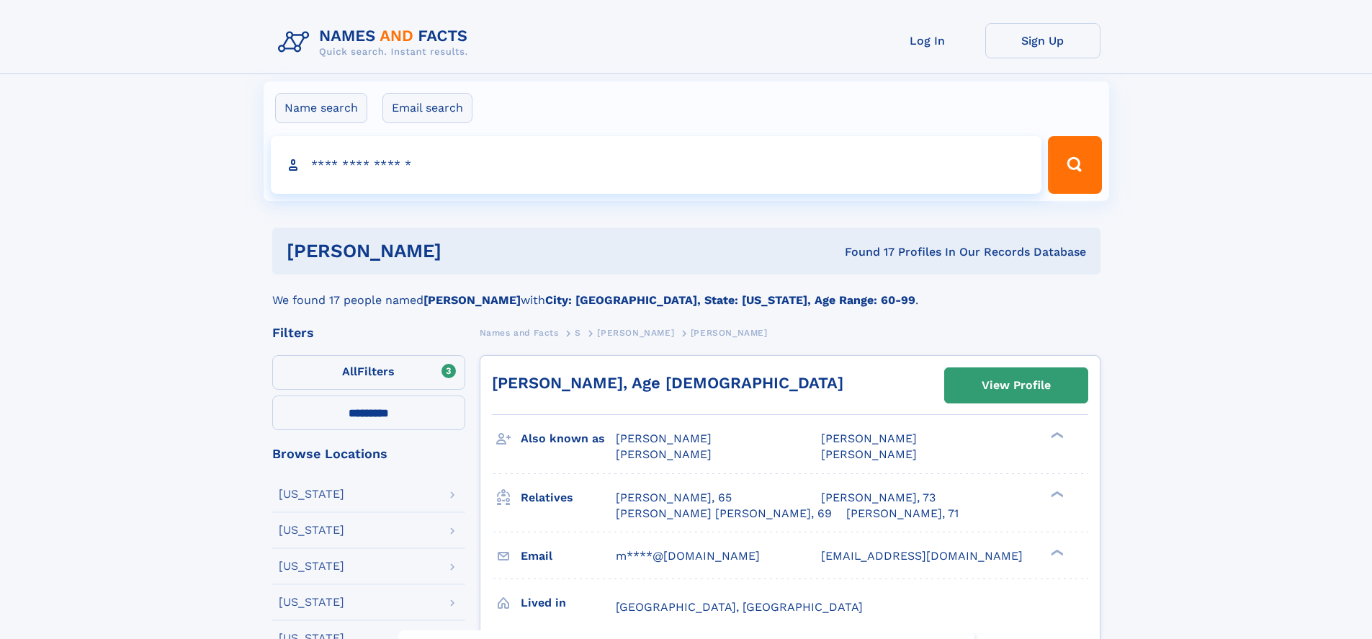 The image size is (1372, 639). I want to click on span: All, so click(349, 371).